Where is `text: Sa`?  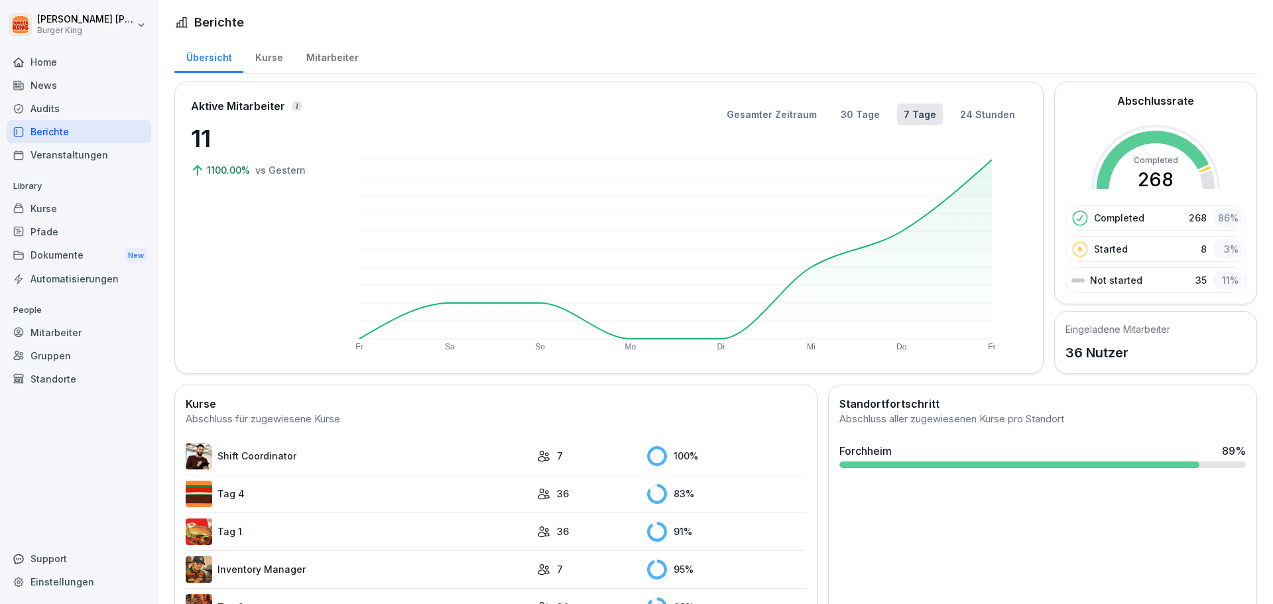
text: Sa is located at coordinates (449, 347).